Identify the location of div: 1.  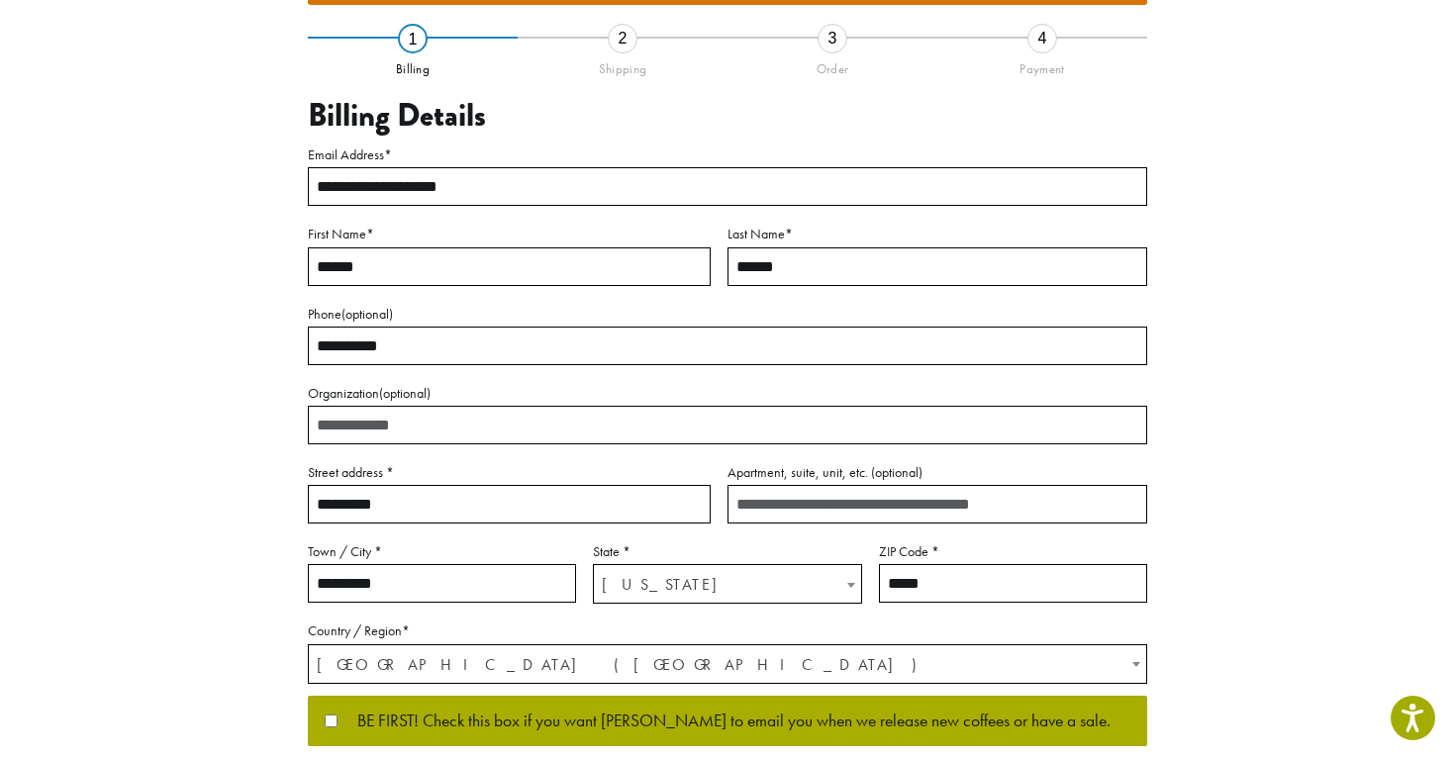
(413, 39).